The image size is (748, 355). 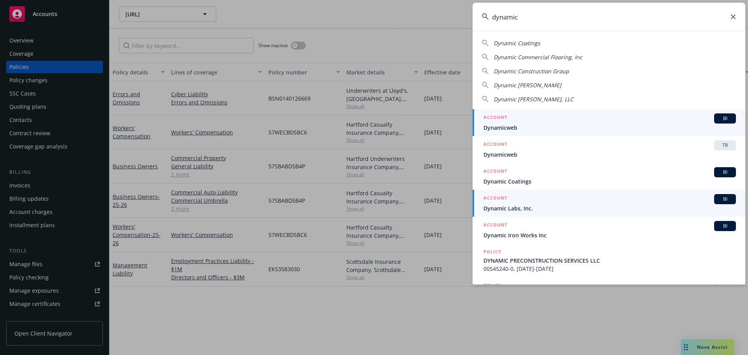 What do you see at coordinates (609, 230) in the screenshot?
I see `a: ACCOUNTBIDynamic Iron Works Inc` at bounding box center [609, 230].